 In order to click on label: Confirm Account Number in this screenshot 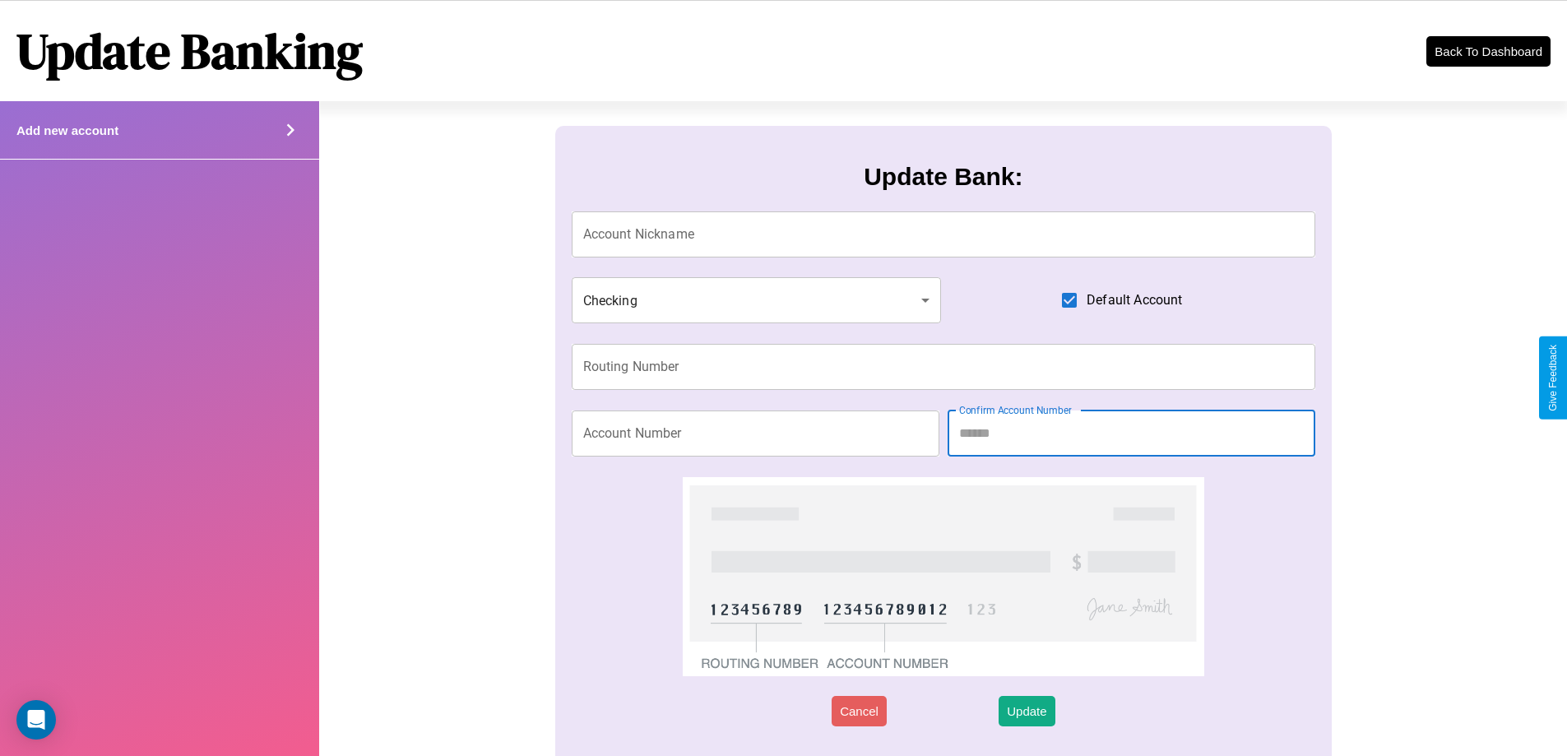, I will do `click(1015, 410)`.